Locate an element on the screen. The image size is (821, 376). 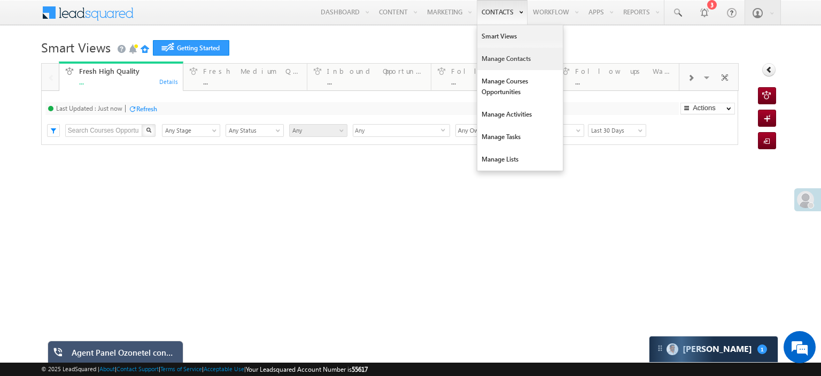
img: d_60004797649_company_0_60004797649 is located at coordinates (32, 63).